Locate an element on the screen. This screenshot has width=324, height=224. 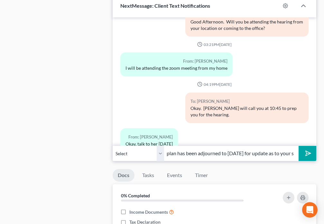
span: Income Documents is located at coordinates (149, 212).